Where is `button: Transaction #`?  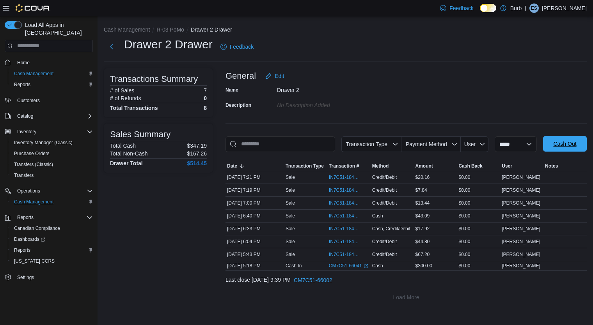
button: Transaction # is located at coordinates (349, 166).